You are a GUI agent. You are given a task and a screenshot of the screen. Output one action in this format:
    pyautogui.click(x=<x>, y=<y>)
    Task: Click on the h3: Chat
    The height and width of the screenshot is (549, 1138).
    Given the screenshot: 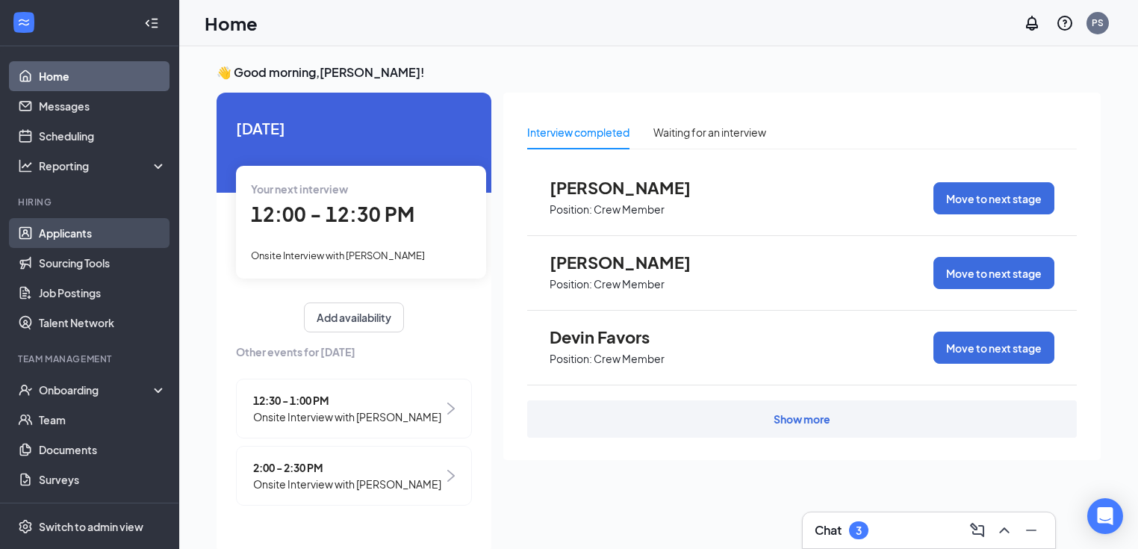 What is the action you would take?
    pyautogui.click(x=828, y=530)
    